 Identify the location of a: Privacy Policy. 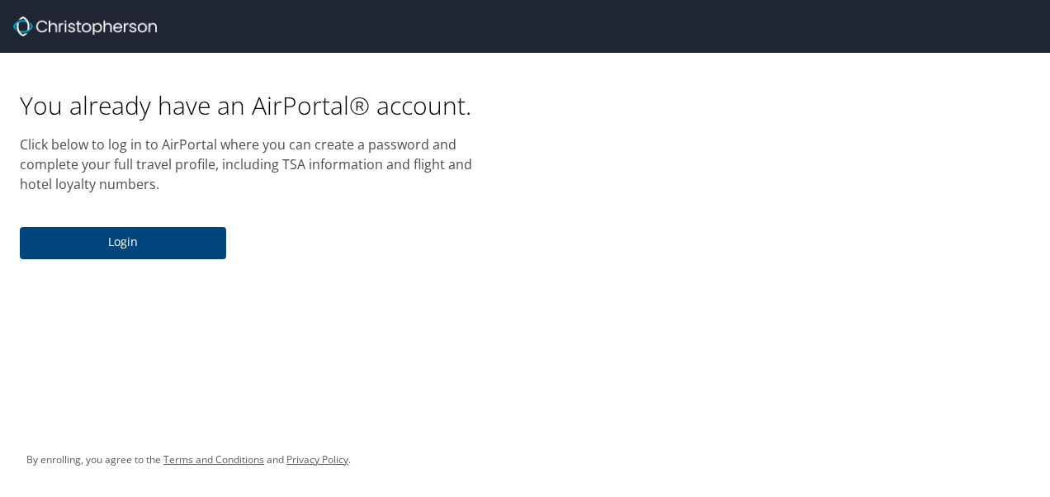
(317, 459).